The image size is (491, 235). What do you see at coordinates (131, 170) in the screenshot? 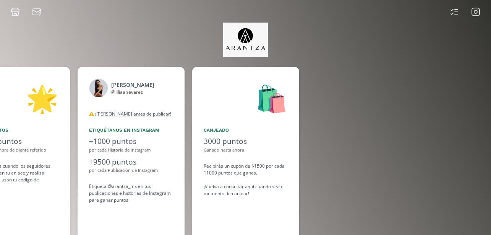
I see `div: por cada Publicación de Instagram` at bounding box center [131, 170].